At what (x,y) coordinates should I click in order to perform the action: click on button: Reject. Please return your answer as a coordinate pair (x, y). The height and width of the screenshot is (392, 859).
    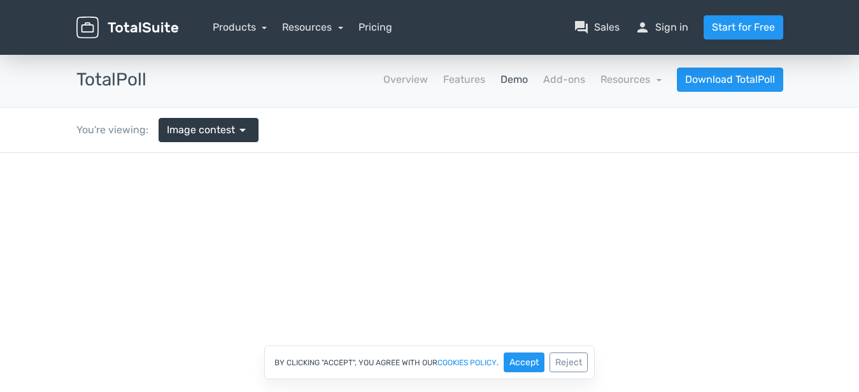
    Looking at the image, I should click on (569, 362).